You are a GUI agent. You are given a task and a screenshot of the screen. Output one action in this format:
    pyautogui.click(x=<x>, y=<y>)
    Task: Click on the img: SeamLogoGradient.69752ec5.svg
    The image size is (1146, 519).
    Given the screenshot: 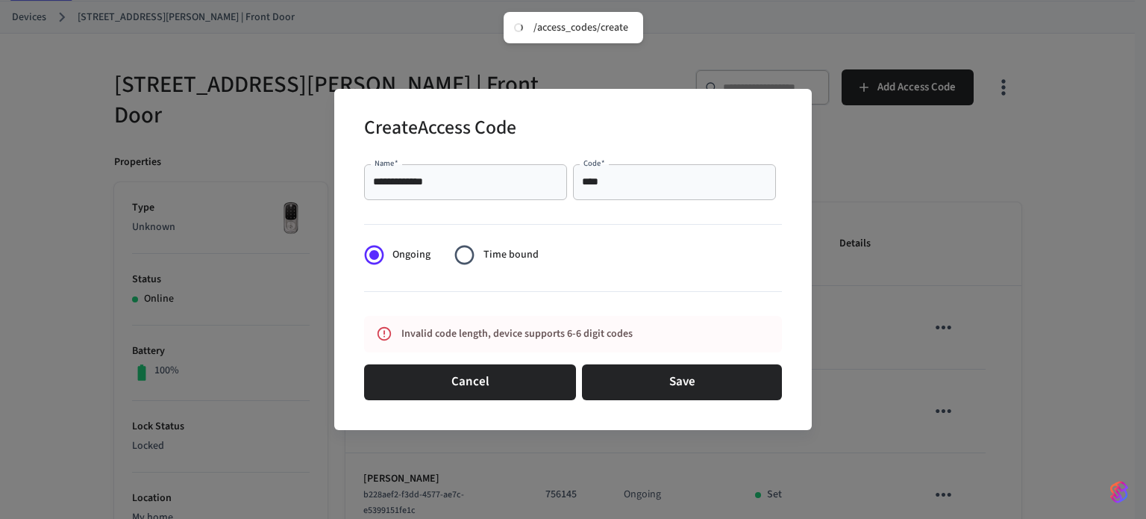 What is the action you would take?
    pyautogui.click(x=1119, y=492)
    